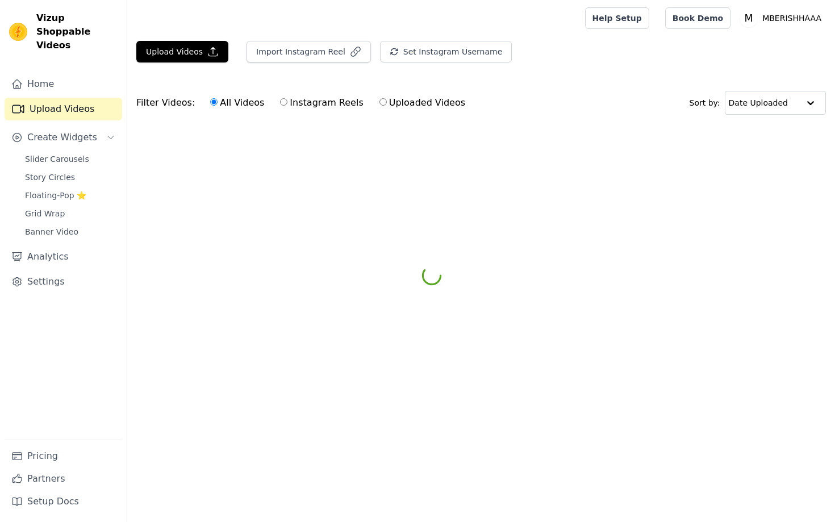 The image size is (835, 522). Describe the element at coordinates (63, 456) in the screenshot. I see `a: Pricing` at that location.